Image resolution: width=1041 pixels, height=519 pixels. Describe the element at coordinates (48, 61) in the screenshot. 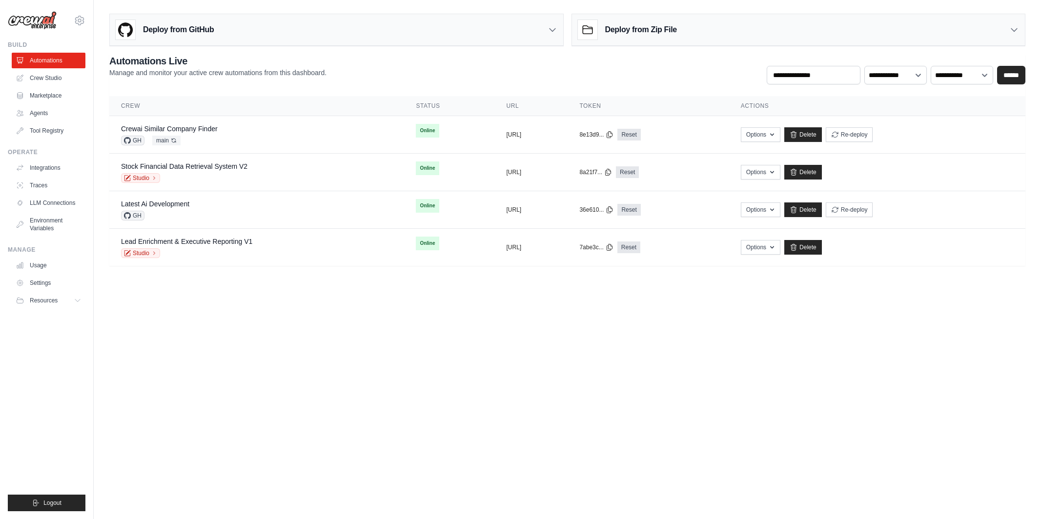

I see `a: Automations` at that location.